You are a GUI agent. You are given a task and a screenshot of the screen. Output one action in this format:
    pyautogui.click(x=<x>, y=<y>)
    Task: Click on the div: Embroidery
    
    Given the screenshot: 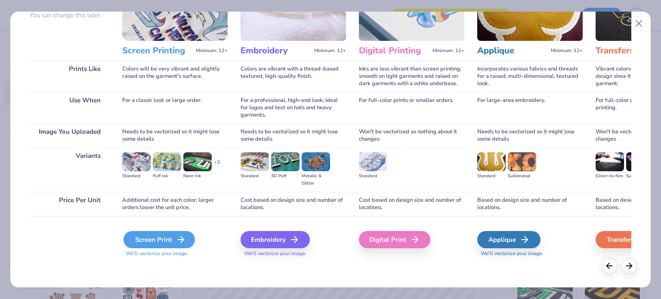 What is the action you would take?
    pyautogui.click(x=275, y=240)
    